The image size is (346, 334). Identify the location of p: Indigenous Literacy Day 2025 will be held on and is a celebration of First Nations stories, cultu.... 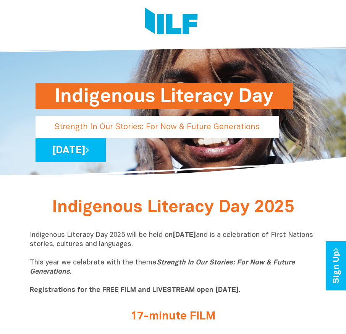
(173, 263).